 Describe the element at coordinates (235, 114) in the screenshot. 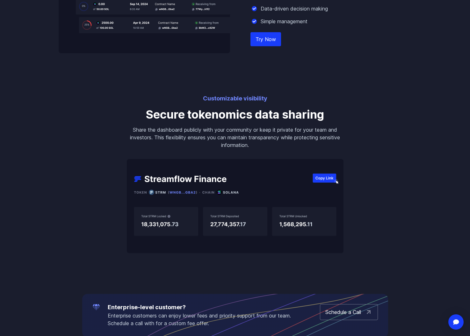

I see `h3: Secure tokenomics data sharing` at that location.